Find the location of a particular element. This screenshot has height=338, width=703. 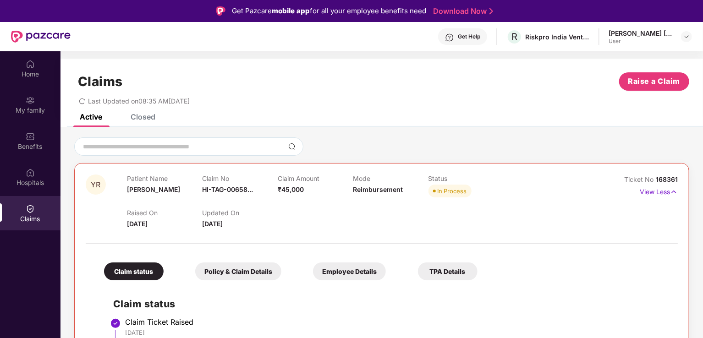

img: svg+xml;base64,PHN2ZyBpZD0iQmVuZWZpdHMiIHhtbG5zPSJodHRwOi8vd3d3LnczLm9yZy8yMDAwL3N2ZyIgd2lkdGg9Ij... is located at coordinates (30, 137).